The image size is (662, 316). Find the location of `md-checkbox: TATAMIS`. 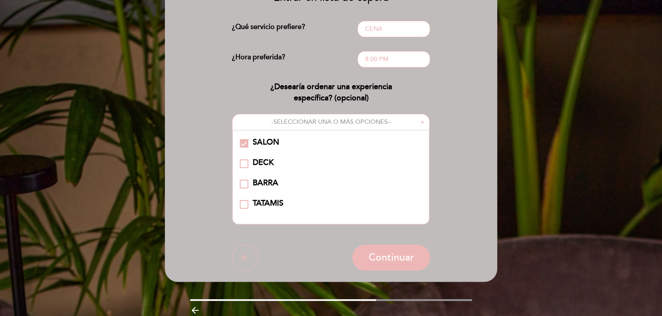

md-checkbox: TATAMIS is located at coordinates (261, 204).